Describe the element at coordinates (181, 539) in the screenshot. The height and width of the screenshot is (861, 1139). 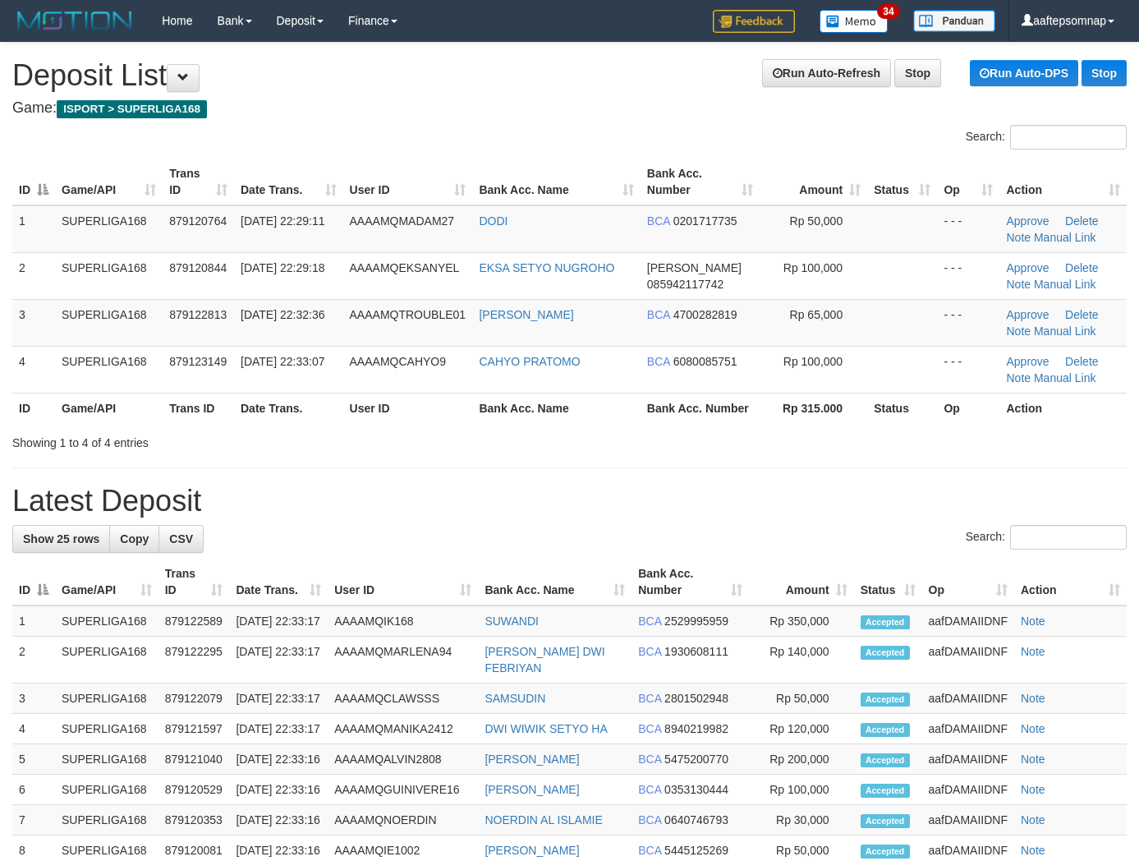
I see `span: CSV` at that location.